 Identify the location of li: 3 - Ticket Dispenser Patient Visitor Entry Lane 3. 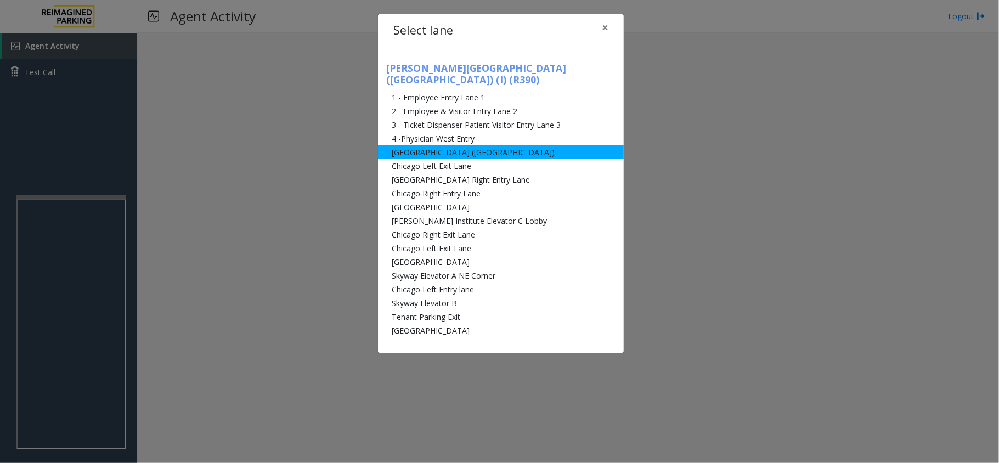
(501, 124).